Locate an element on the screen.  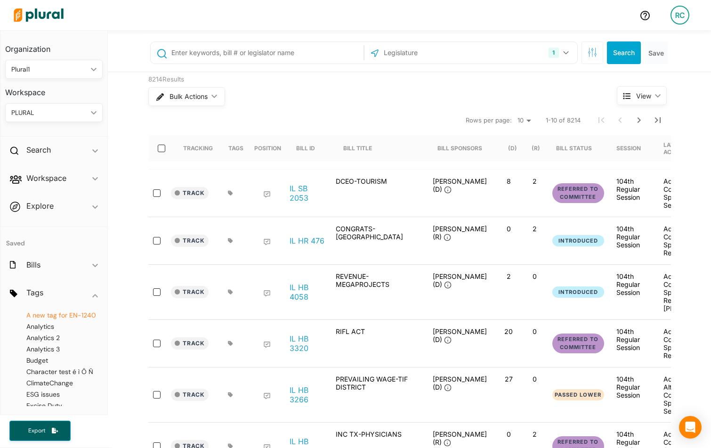
div: (R) is located at coordinates (536, 148).